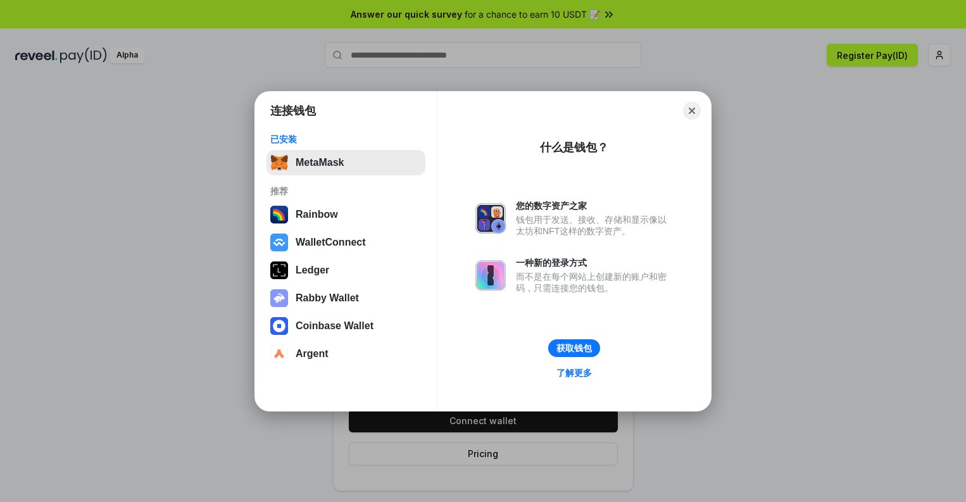  What do you see at coordinates (346, 298) in the screenshot?
I see `button: Rabby Wallet` at bounding box center [346, 298].